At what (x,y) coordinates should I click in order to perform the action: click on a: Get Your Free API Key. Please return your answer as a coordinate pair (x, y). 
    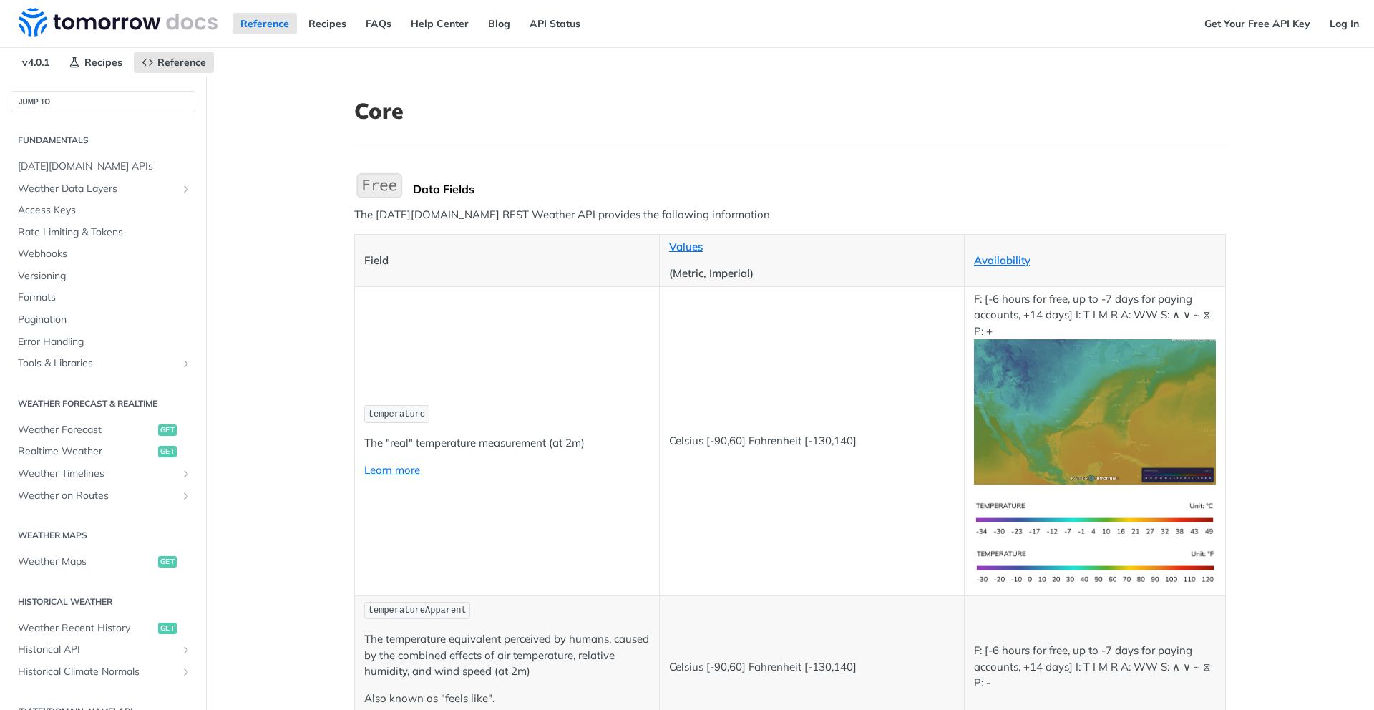
    Looking at the image, I should click on (1258, 24).